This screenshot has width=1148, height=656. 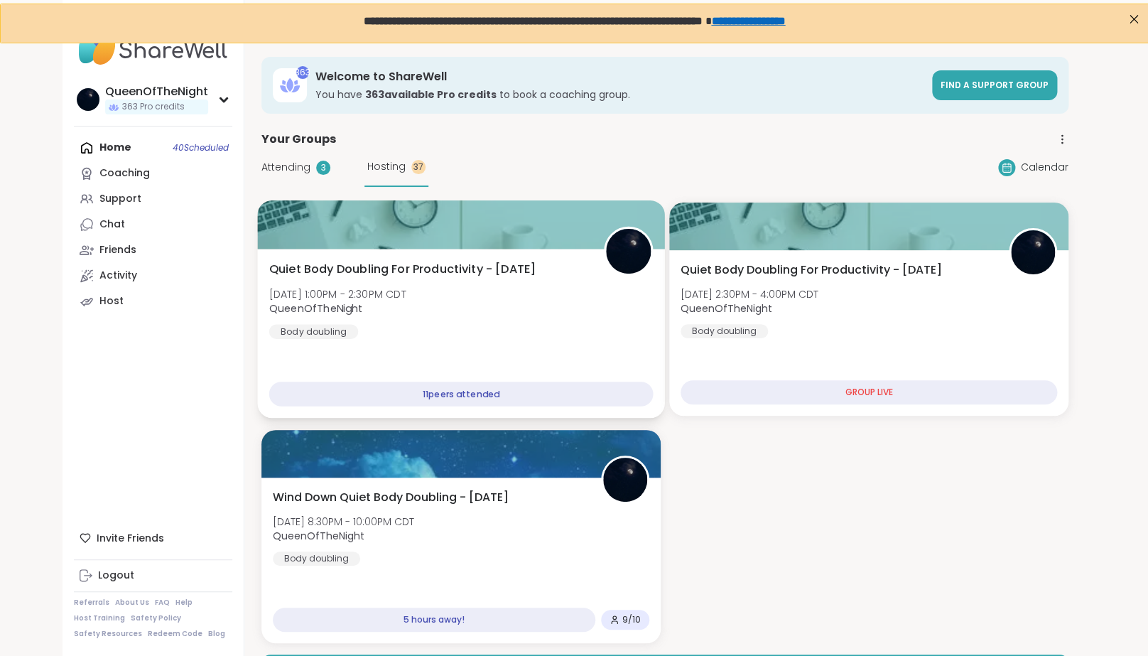 I want to click on div: 363, so click(x=303, y=72).